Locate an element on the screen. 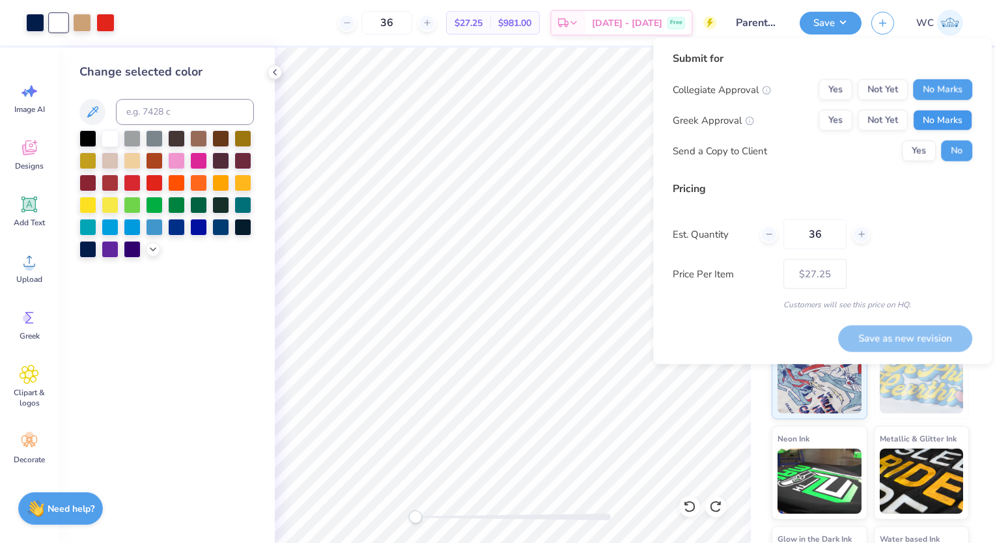  button: Save is located at coordinates (830, 23).